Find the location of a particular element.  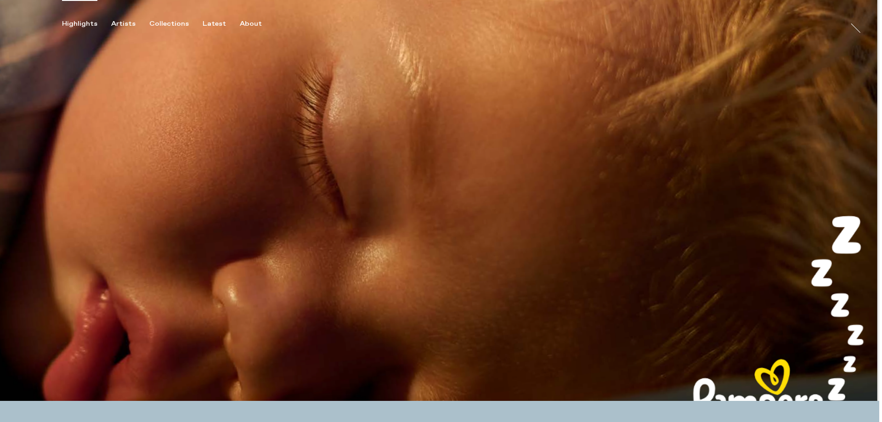

div: Highlights is located at coordinates (79, 24).